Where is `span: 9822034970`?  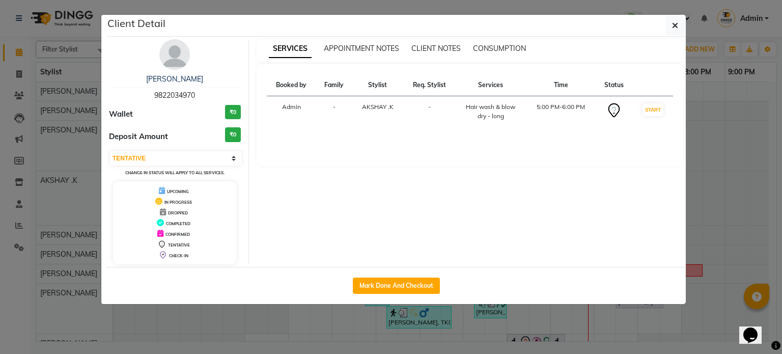
span: 9822034970 is located at coordinates (175, 95).